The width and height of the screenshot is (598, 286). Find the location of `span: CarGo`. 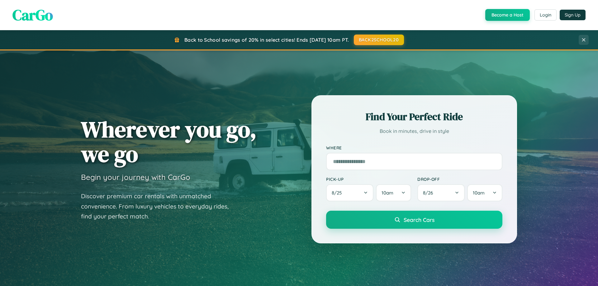

span: CarGo is located at coordinates (33, 15).